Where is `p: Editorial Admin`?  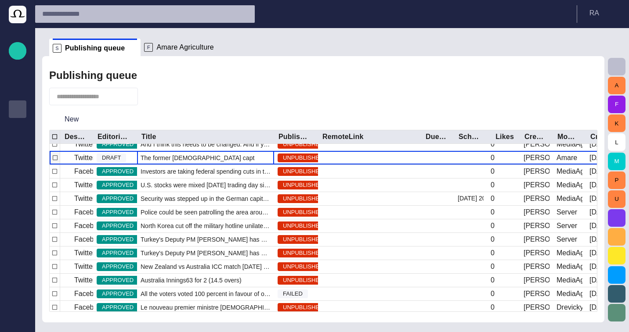
p: Editorial Admin is located at coordinates (18, 249).